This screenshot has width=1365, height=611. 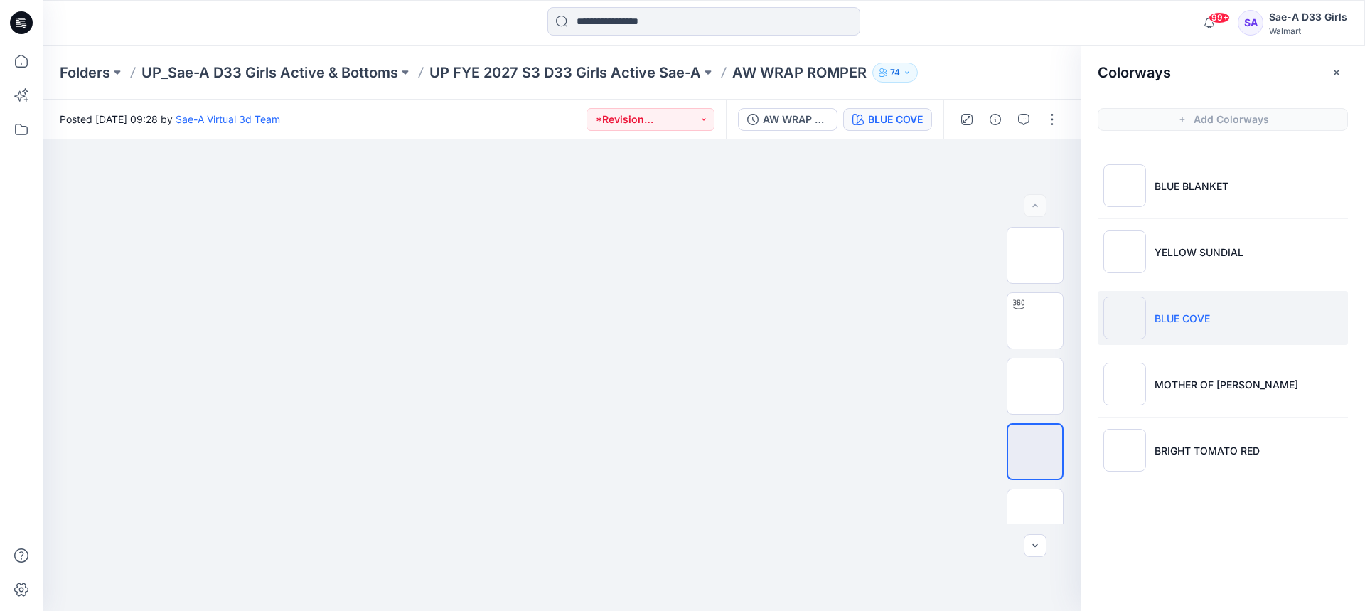 I want to click on a: Folders, so click(x=85, y=72).